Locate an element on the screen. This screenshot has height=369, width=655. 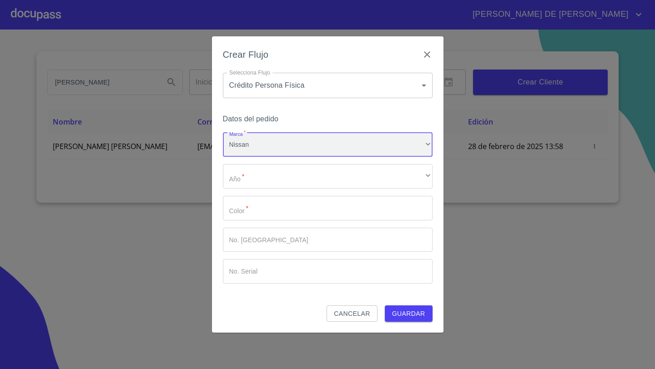
span: Guardar is located at coordinates (408, 314).